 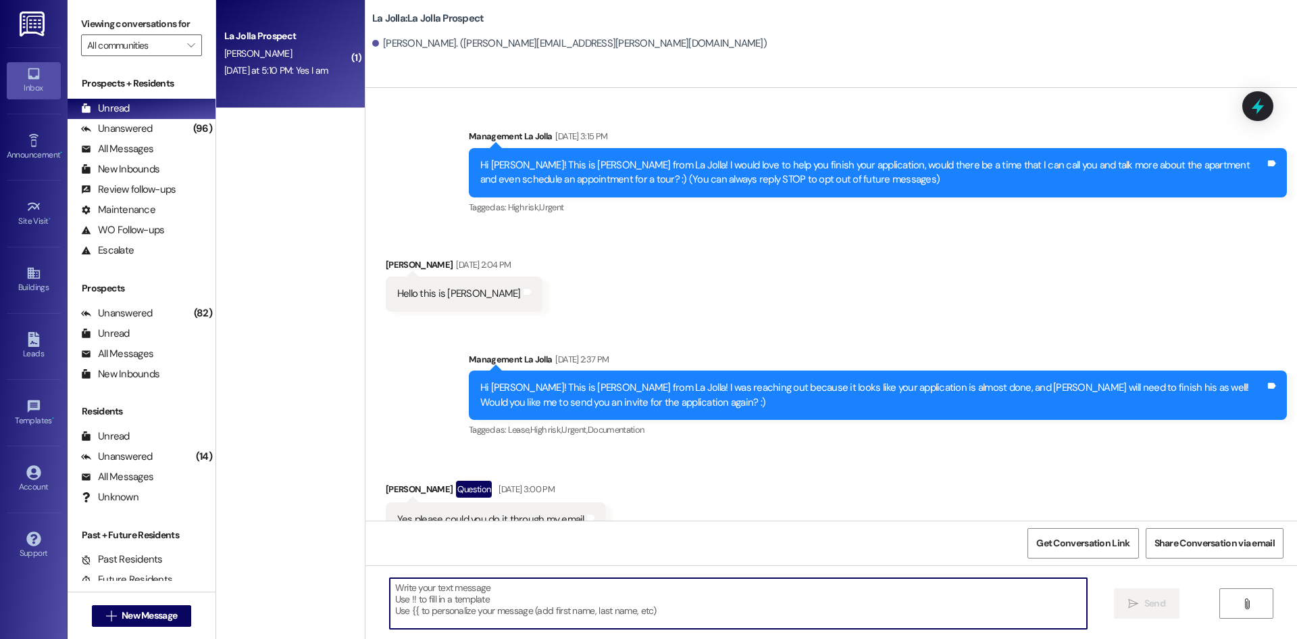 What do you see at coordinates (1147, 603) in the screenshot?
I see `button: Send` at bounding box center [1147, 603].